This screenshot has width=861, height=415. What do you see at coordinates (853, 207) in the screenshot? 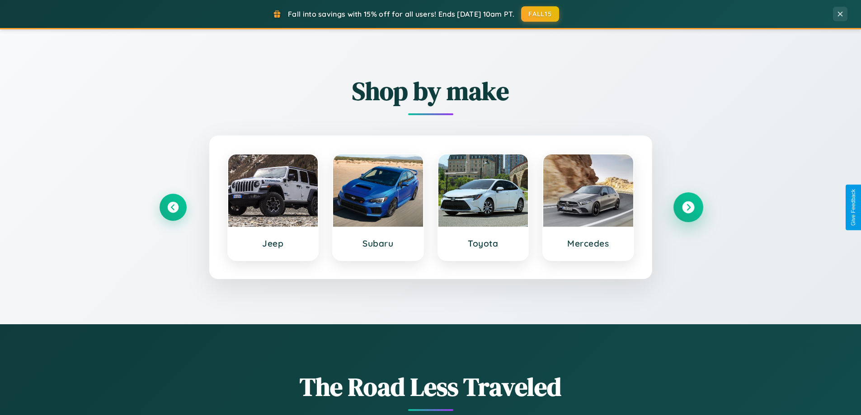
I see `div: Give Feedback` at bounding box center [853, 207].